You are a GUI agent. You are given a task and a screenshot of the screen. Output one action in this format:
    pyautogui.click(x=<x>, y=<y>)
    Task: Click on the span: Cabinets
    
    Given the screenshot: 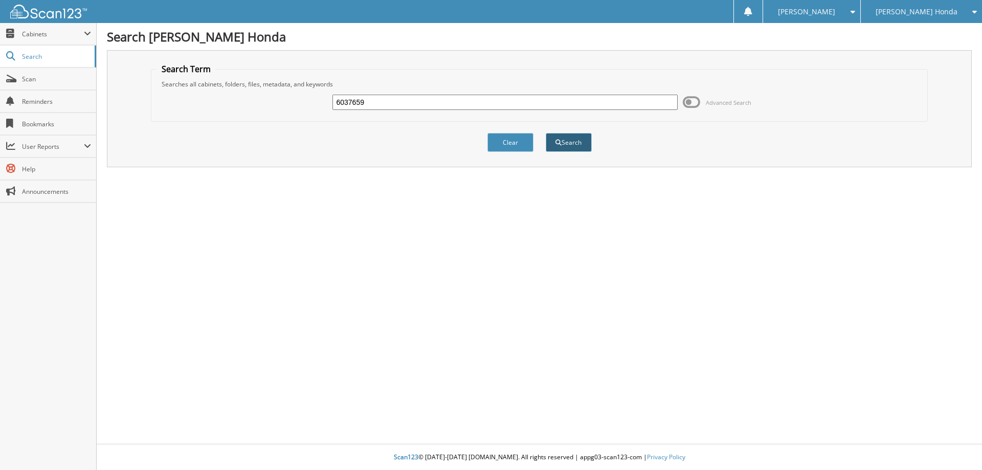 What is the action you would take?
    pyautogui.click(x=53, y=34)
    